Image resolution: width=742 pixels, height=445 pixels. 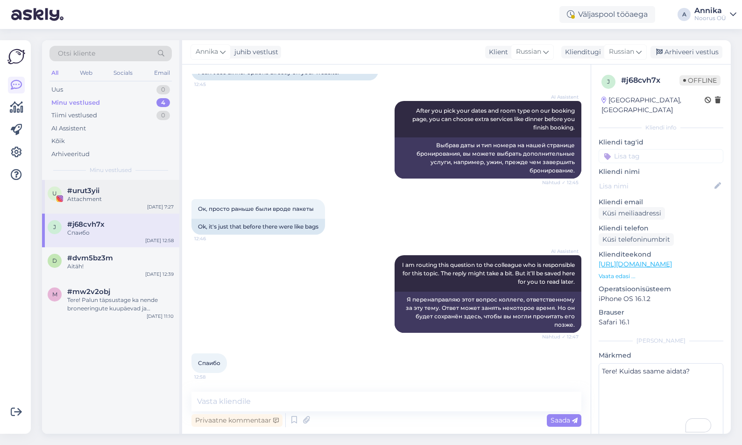 I want to click on p: Kliendi email, so click(x=661, y=202).